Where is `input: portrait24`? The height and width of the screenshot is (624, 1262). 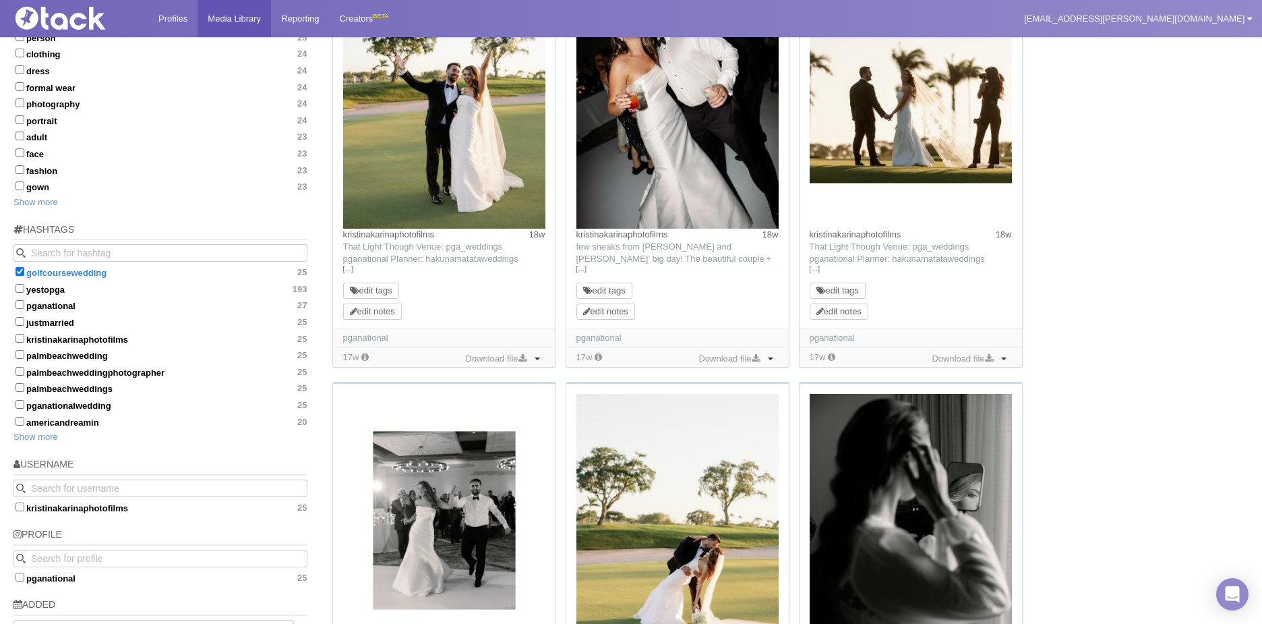 input: portrait24 is located at coordinates (20, 119).